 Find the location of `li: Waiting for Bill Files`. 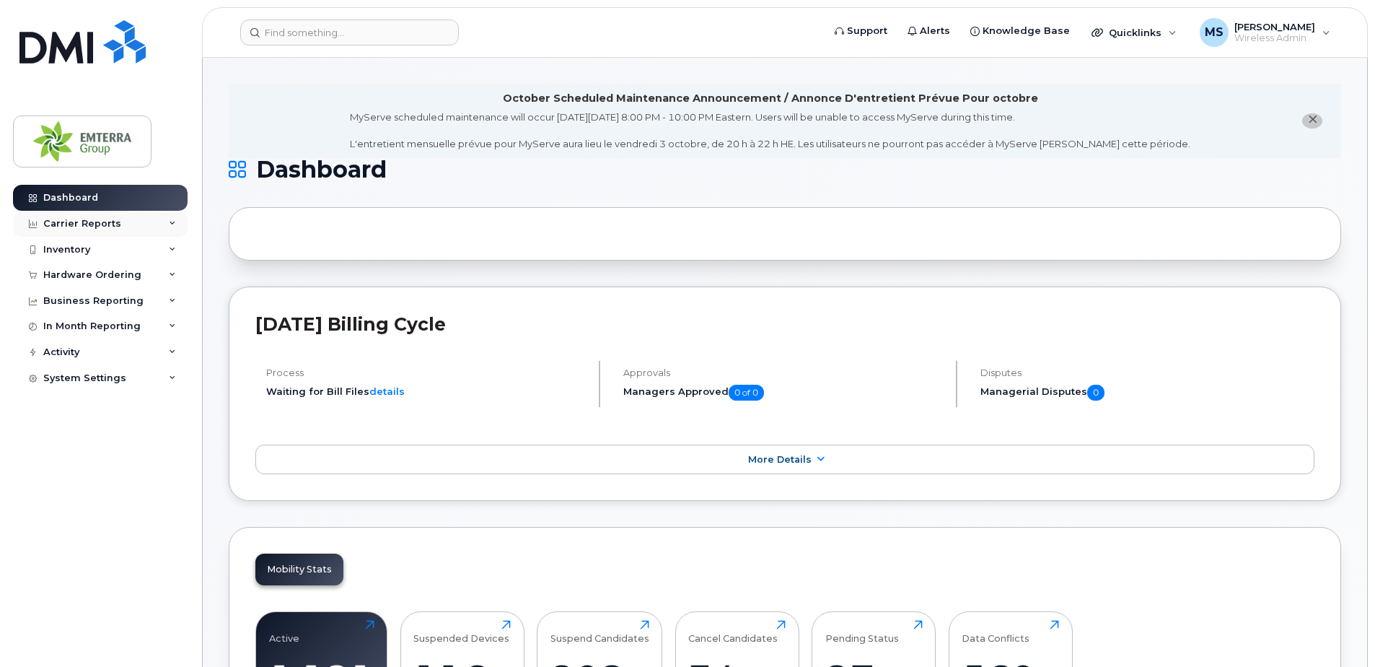

li: Waiting for Bill Files is located at coordinates (426, 391).